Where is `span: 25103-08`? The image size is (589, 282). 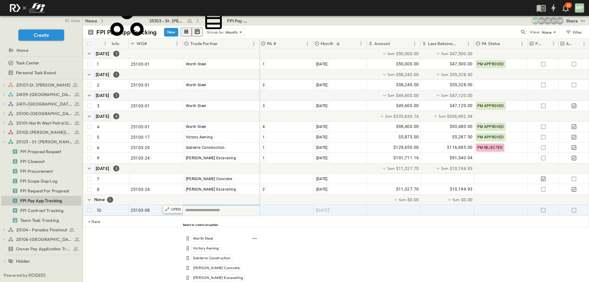
span: 25103-08 is located at coordinates (140, 210).